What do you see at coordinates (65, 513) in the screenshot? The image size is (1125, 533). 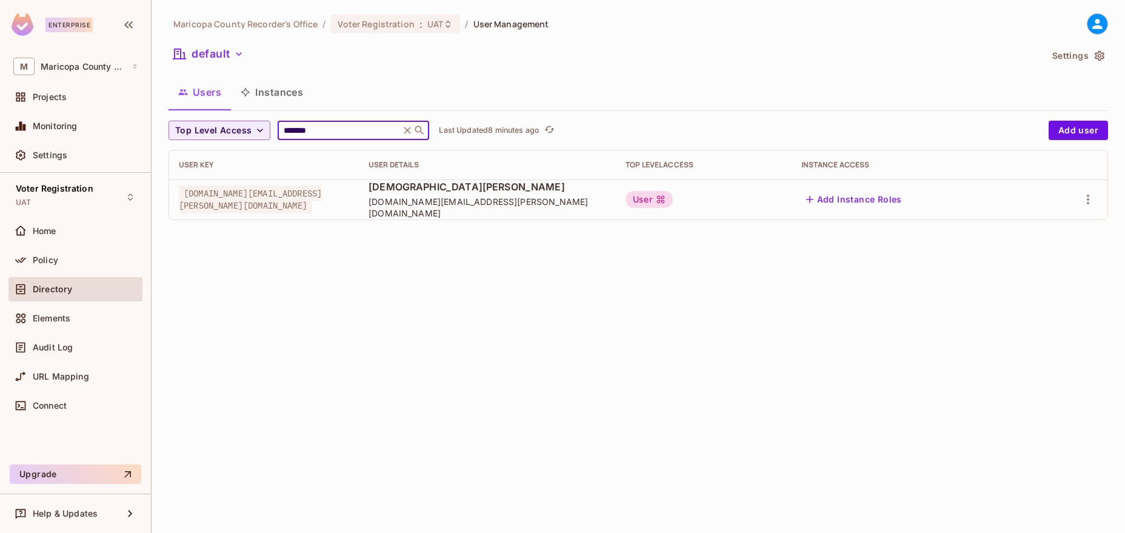 I see `span: Help & Updates` at bounding box center [65, 513].